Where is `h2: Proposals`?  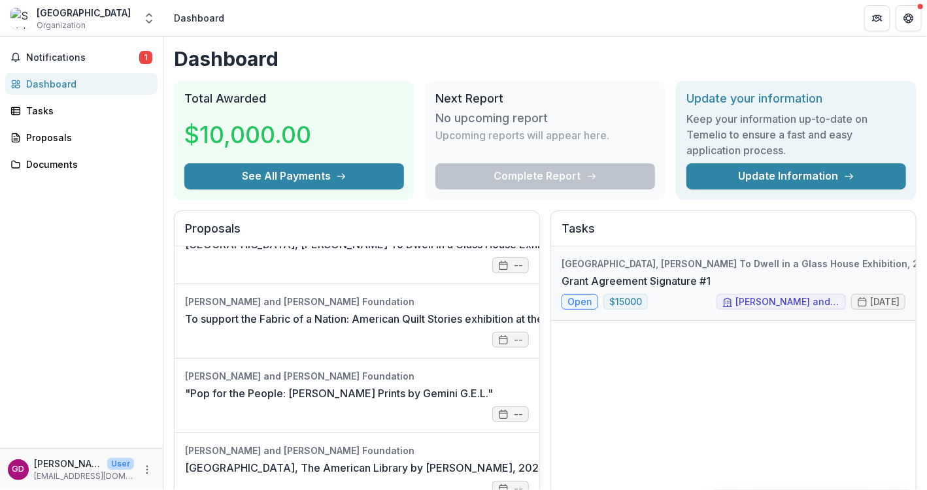
h2: Proposals is located at coordinates (357, 234).